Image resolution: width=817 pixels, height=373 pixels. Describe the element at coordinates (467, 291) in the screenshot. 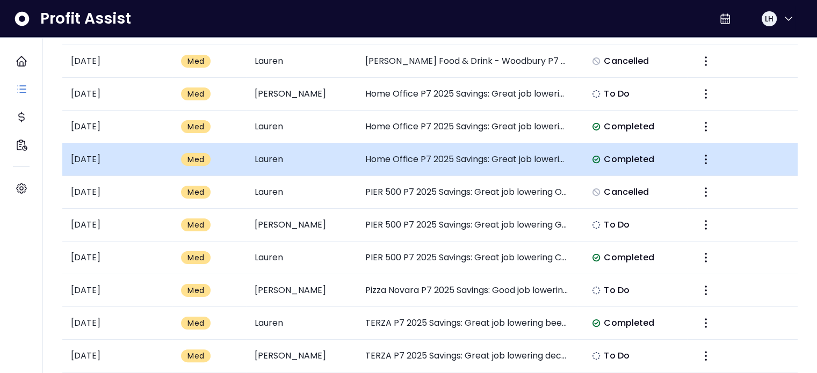

I see `td: Pizza Novara P7 2025 Savings: Good job lowering Team Dine-In & Visiting Mgr by $251 per month!` at that location.